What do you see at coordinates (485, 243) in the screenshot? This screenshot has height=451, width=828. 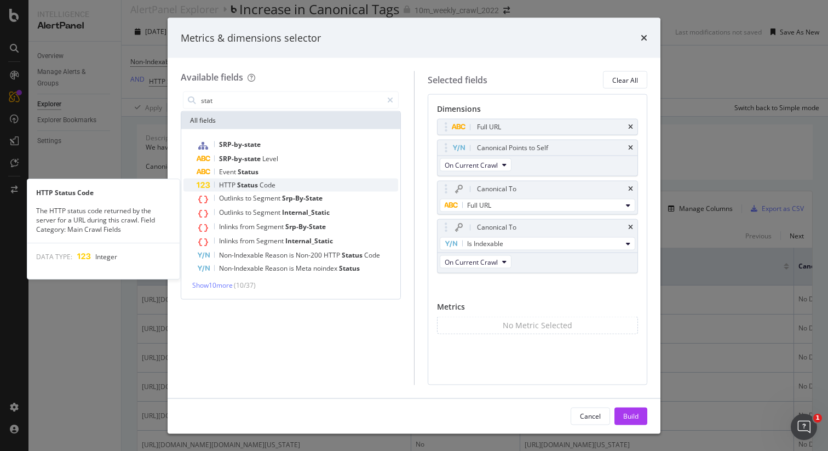 I see `span: Is Indexable` at bounding box center [485, 243].